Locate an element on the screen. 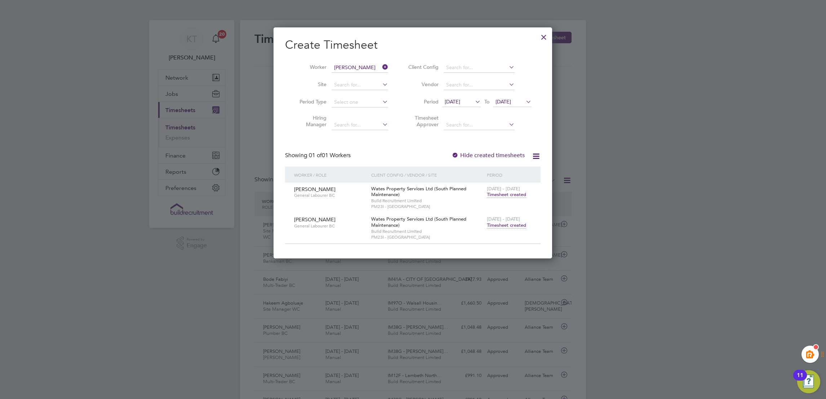 This screenshot has height=399, width=826. label: Site is located at coordinates (310, 84).